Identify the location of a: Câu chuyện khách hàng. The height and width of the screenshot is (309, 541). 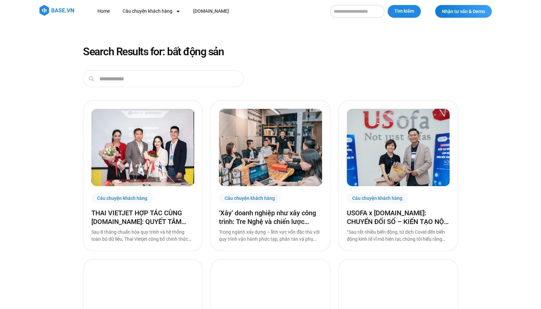
(151, 11).